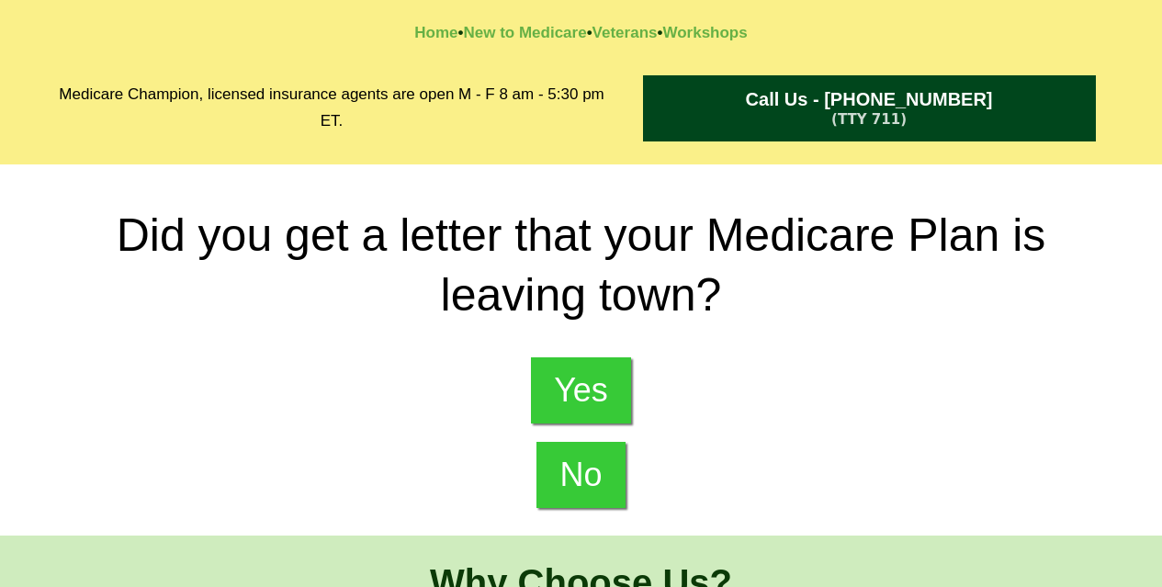  What do you see at coordinates (869, 108) in the screenshot?
I see `a: Call Us - 1-833-344-4981 (TTY 711)` at bounding box center [869, 108].